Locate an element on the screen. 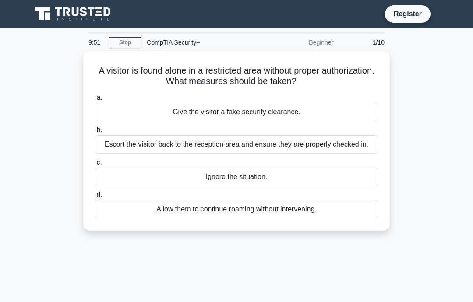  div: CompTIA Security+ is located at coordinates (201, 42).